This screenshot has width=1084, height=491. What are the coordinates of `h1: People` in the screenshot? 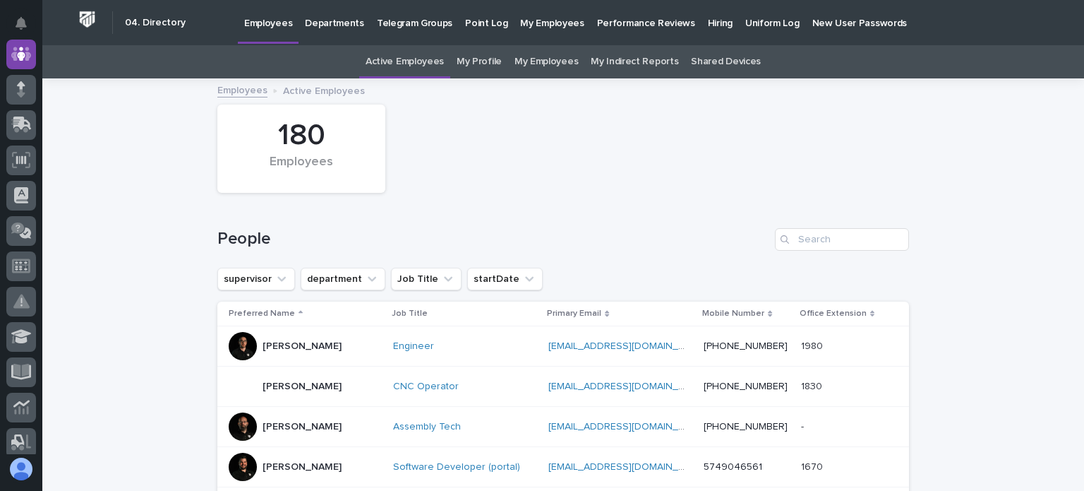 It's located at (493, 239).